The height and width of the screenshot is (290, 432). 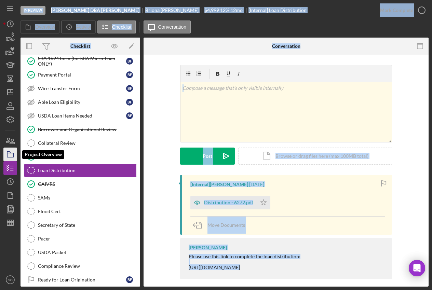 I want to click on div: Pacer, so click(x=87, y=239).